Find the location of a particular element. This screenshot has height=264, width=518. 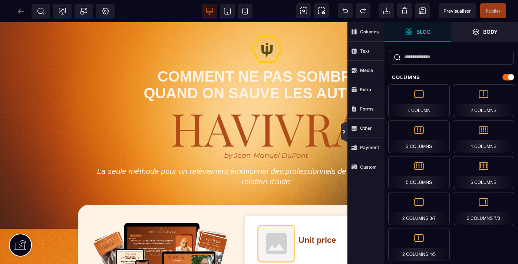

span: Preview is located at coordinates (457, 11).